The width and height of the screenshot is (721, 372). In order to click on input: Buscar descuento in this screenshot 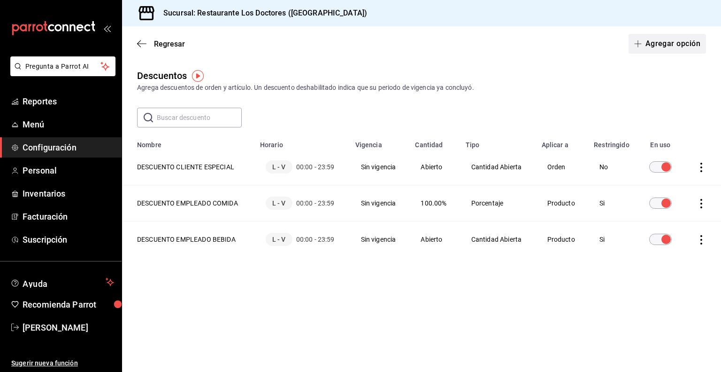, I will do `click(199, 117)`.